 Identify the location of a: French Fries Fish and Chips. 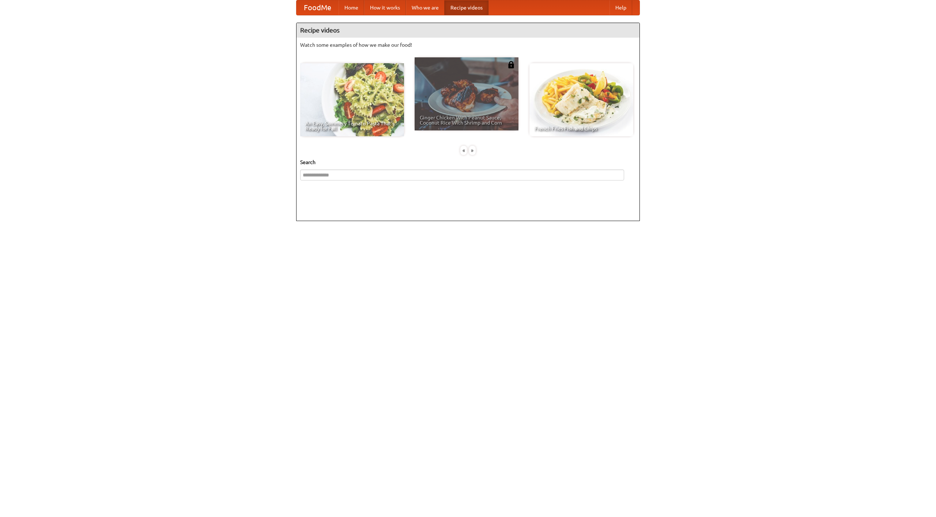
(581, 100).